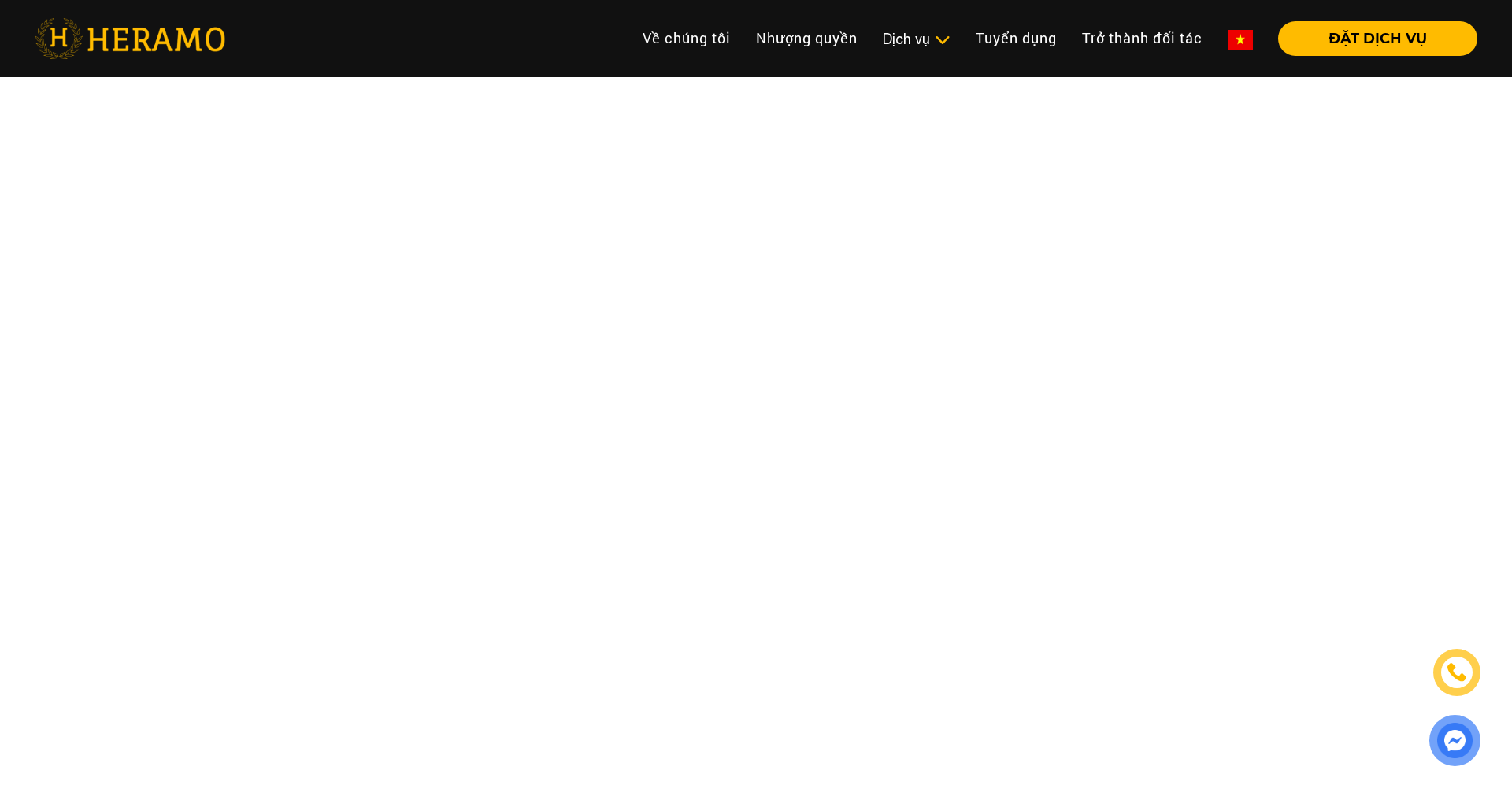 The image size is (1512, 785). What do you see at coordinates (807, 38) in the screenshot?
I see `a: Nhượng quyền` at bounding box center [807, 38].